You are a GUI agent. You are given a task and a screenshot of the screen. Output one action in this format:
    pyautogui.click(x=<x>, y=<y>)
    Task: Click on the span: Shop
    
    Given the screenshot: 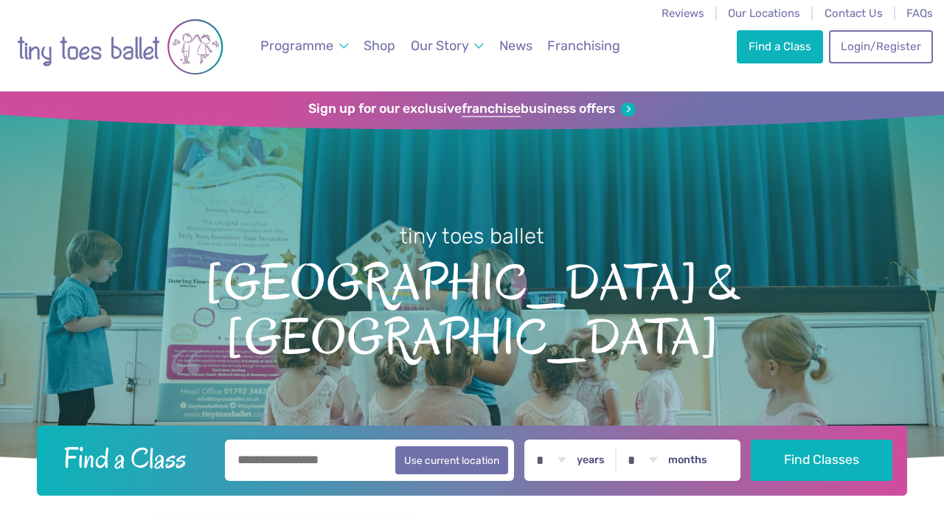 What is the action you would take?
    pyautogui.click(x=379, y=45)
    